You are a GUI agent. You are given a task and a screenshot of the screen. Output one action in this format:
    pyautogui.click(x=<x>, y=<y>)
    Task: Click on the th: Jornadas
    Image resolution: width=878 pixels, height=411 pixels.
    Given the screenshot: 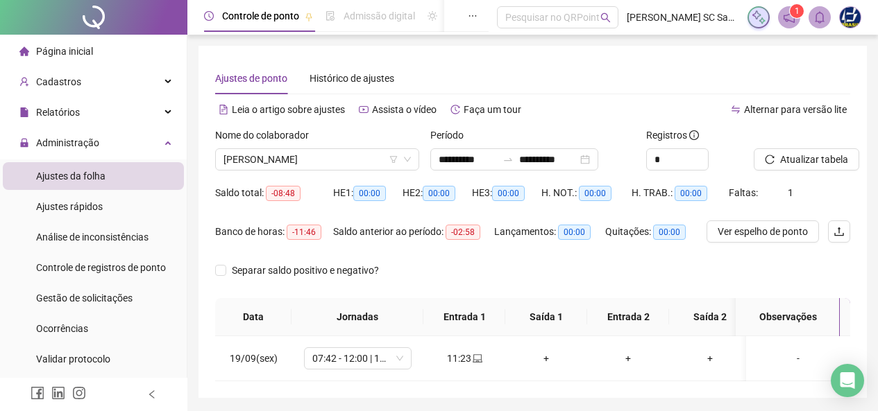 What is the action you would take?
    pyautogui.click(x=357, y=317)
    